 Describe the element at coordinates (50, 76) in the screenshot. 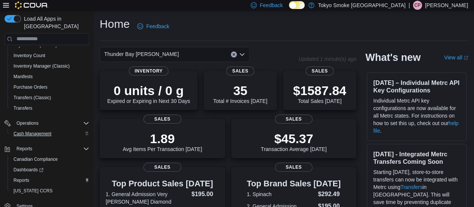

I see `button: Manifests` at that location.